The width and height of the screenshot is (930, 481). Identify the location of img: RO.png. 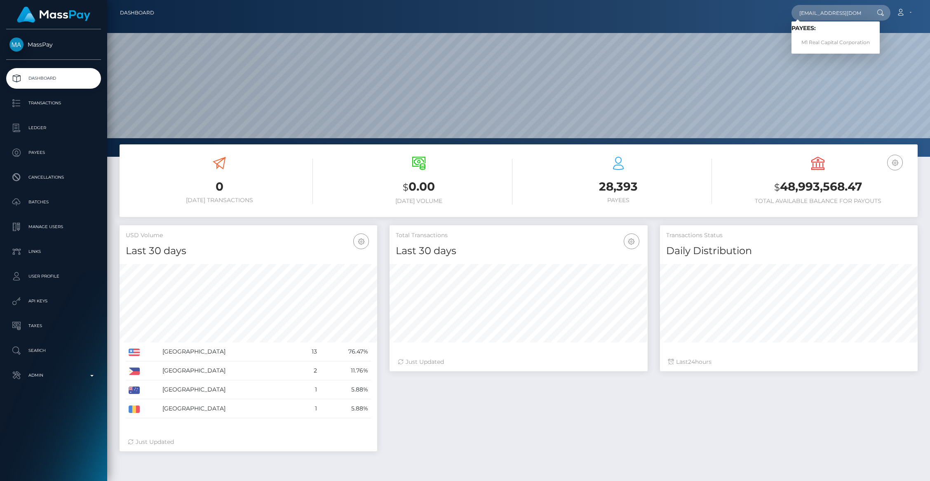
(134, 409).